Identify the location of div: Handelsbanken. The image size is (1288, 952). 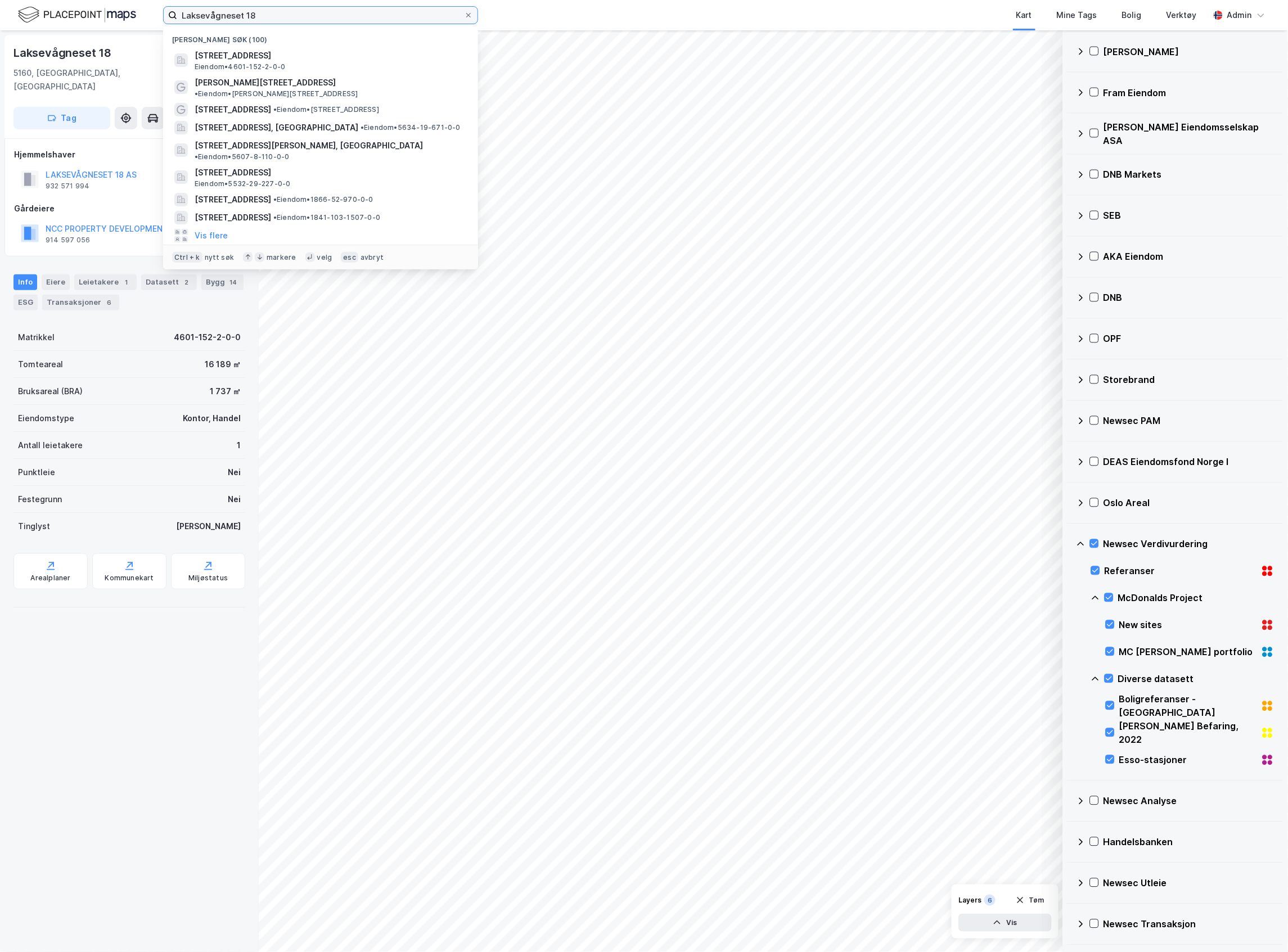
(1189, 843).